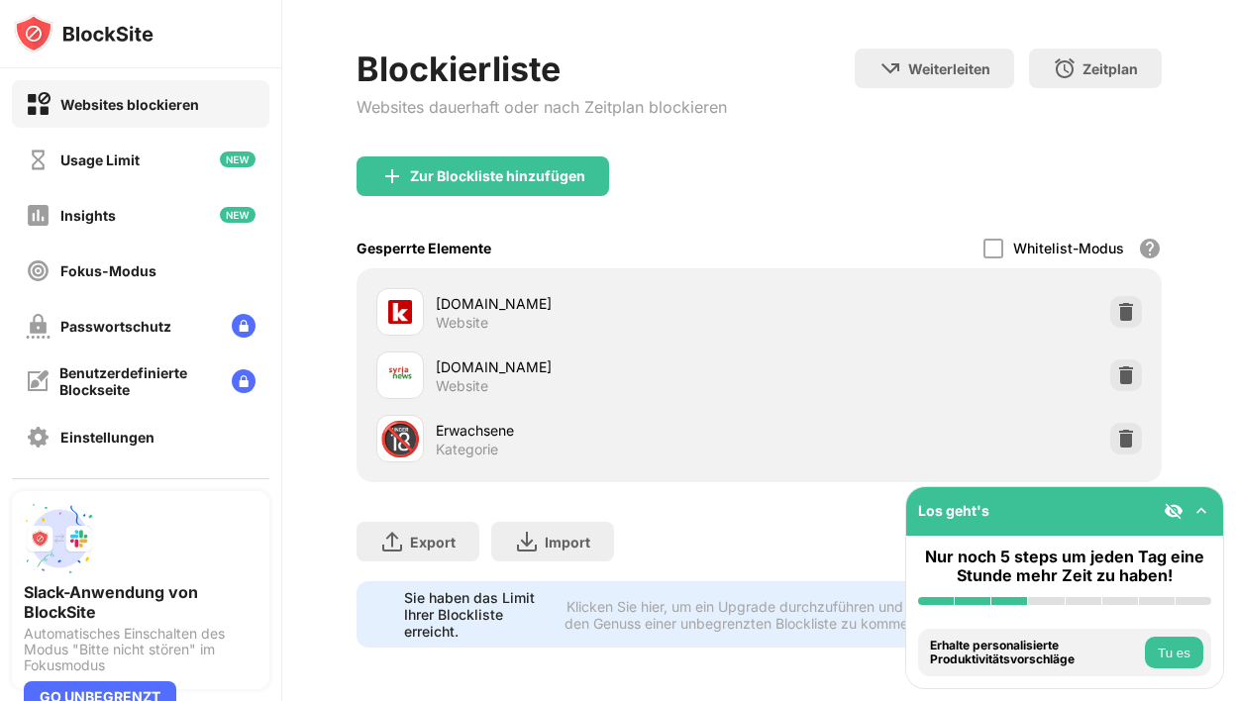 The height and width of the screenshot is (701, 1236). What do you see at coordinates (954, 510) in the screenshot?
I see `div: Los geht's` at bounding box center [954, 510].